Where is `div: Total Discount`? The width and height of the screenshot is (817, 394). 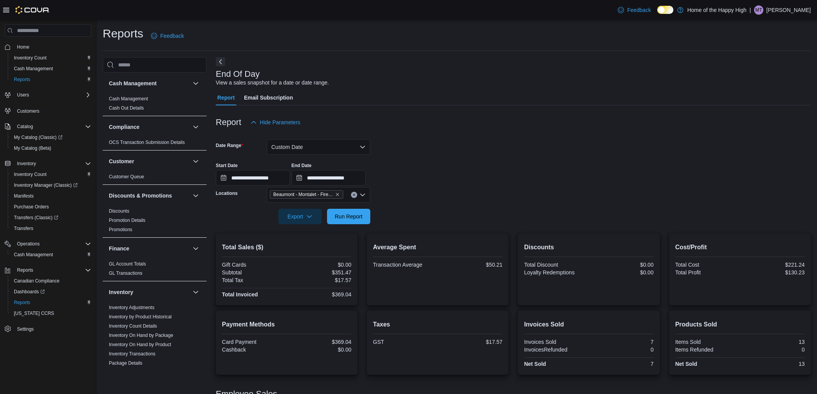 div: Total Discount is located at coordinates (555, 265).